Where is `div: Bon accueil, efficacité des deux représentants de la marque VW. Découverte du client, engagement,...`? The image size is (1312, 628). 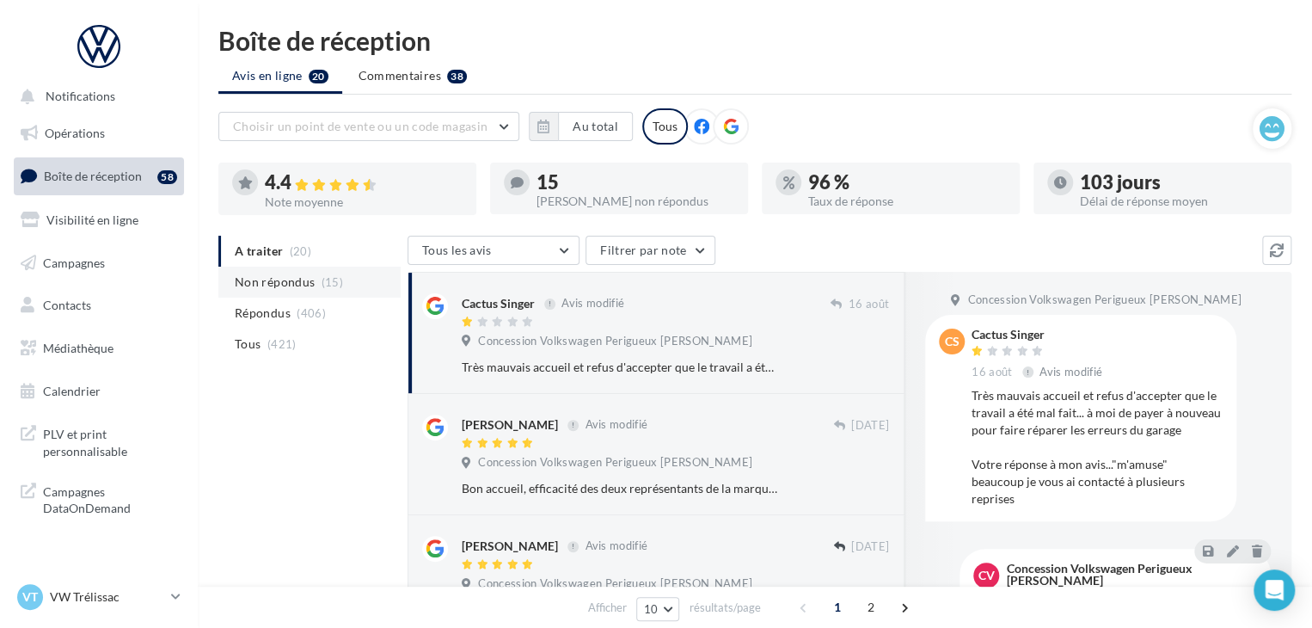
div: Bon accueil, efficacité des deux représentants de la marque VW. Découverte du client, engagement,... is located at coordinates (619, 488).